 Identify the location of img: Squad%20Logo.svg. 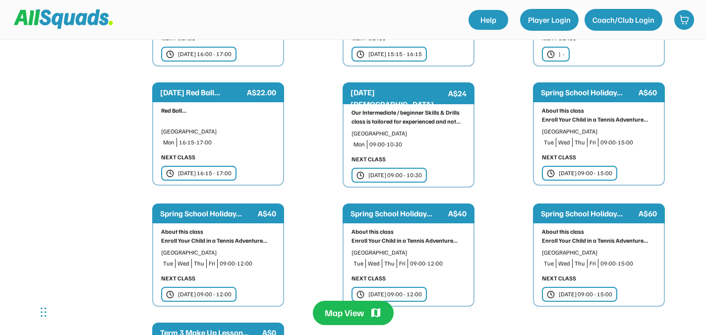
(63, 19).